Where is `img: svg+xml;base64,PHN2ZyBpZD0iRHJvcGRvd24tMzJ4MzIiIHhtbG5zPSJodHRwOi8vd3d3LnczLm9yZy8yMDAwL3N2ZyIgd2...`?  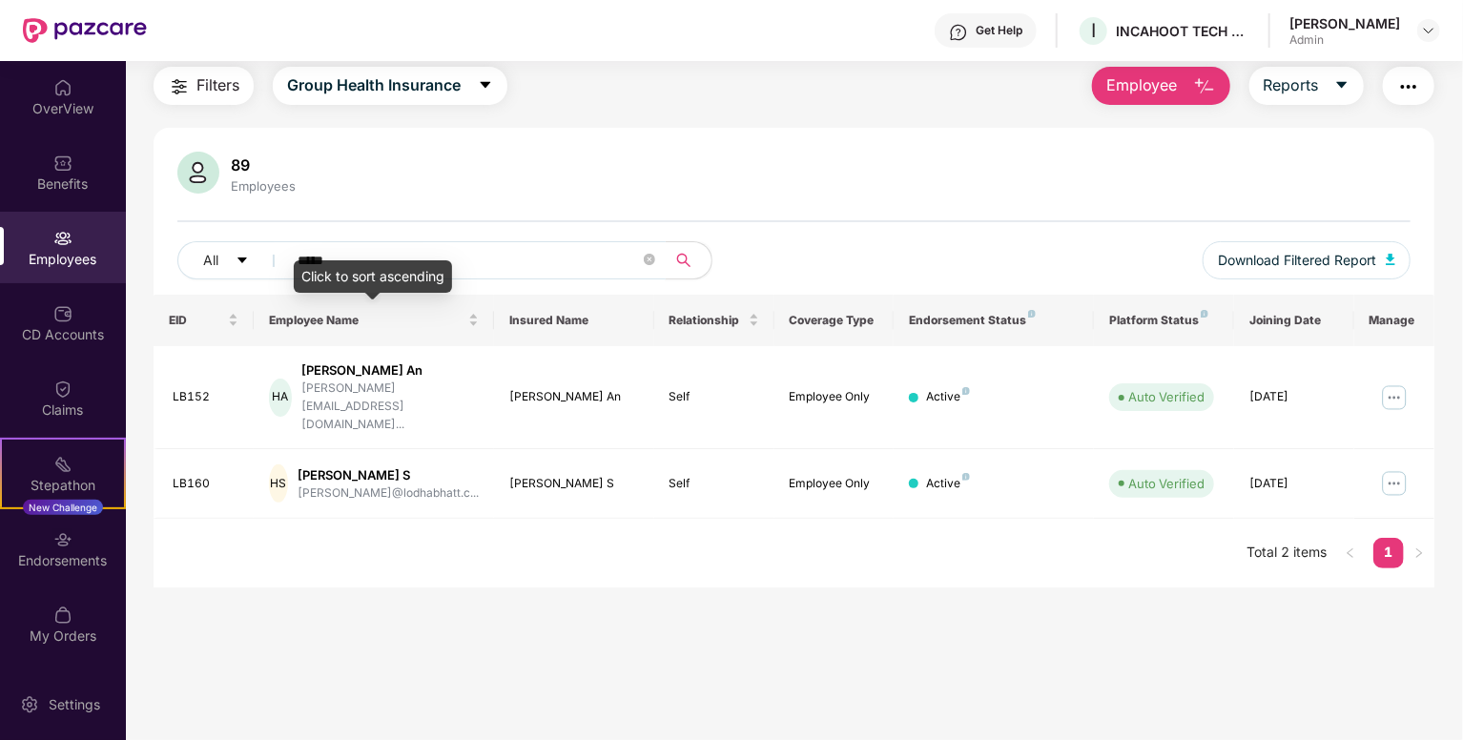 img: svg+xml;base64,PHN2ZyBpZD0iRHJvcGRvd24tMzJ4MzIiIHhtbG5zPSJodHRwOi8vd3d3LnczLm9yZy8yMDAwL3N2ZyIgd2... is located at coordinates (1429, 31).